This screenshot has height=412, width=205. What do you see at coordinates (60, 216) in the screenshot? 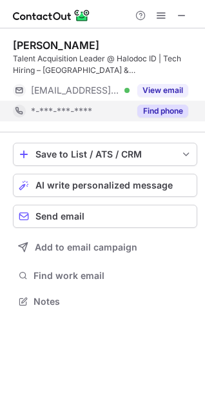
I see `span: Send email` at bounding box center [60, 216].